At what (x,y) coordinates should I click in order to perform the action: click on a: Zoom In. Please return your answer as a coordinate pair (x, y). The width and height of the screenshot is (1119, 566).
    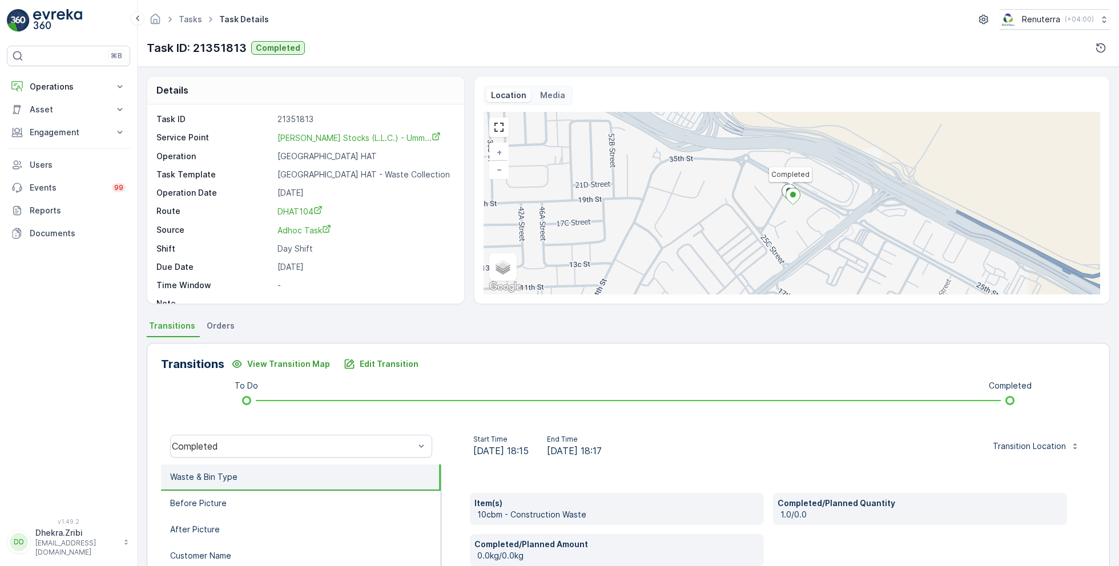
    Looking at the image, I should click on (499, 152).